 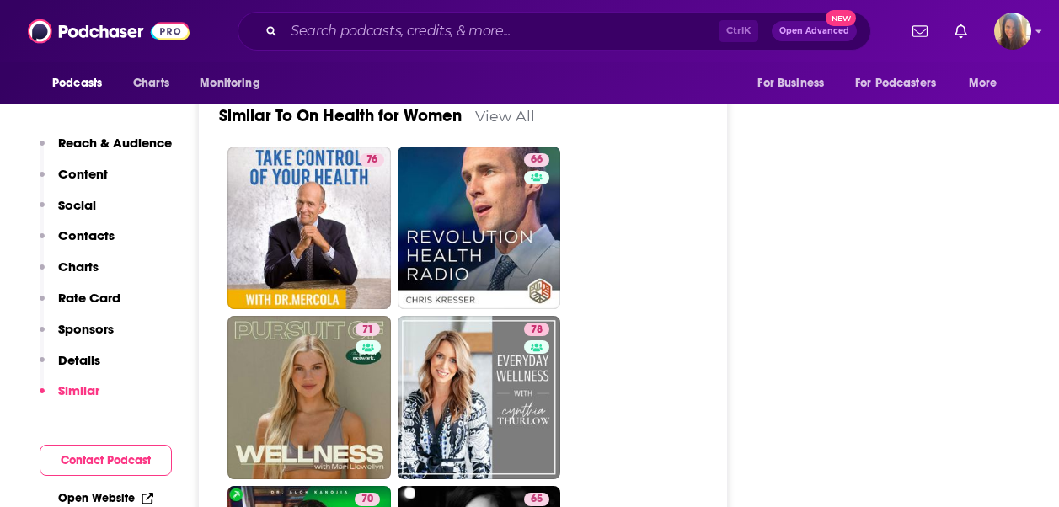 What do you see at coordinates (814, 31) in the screenshot?
I see `span: Open Advanced` at bounding box center [814, 31].